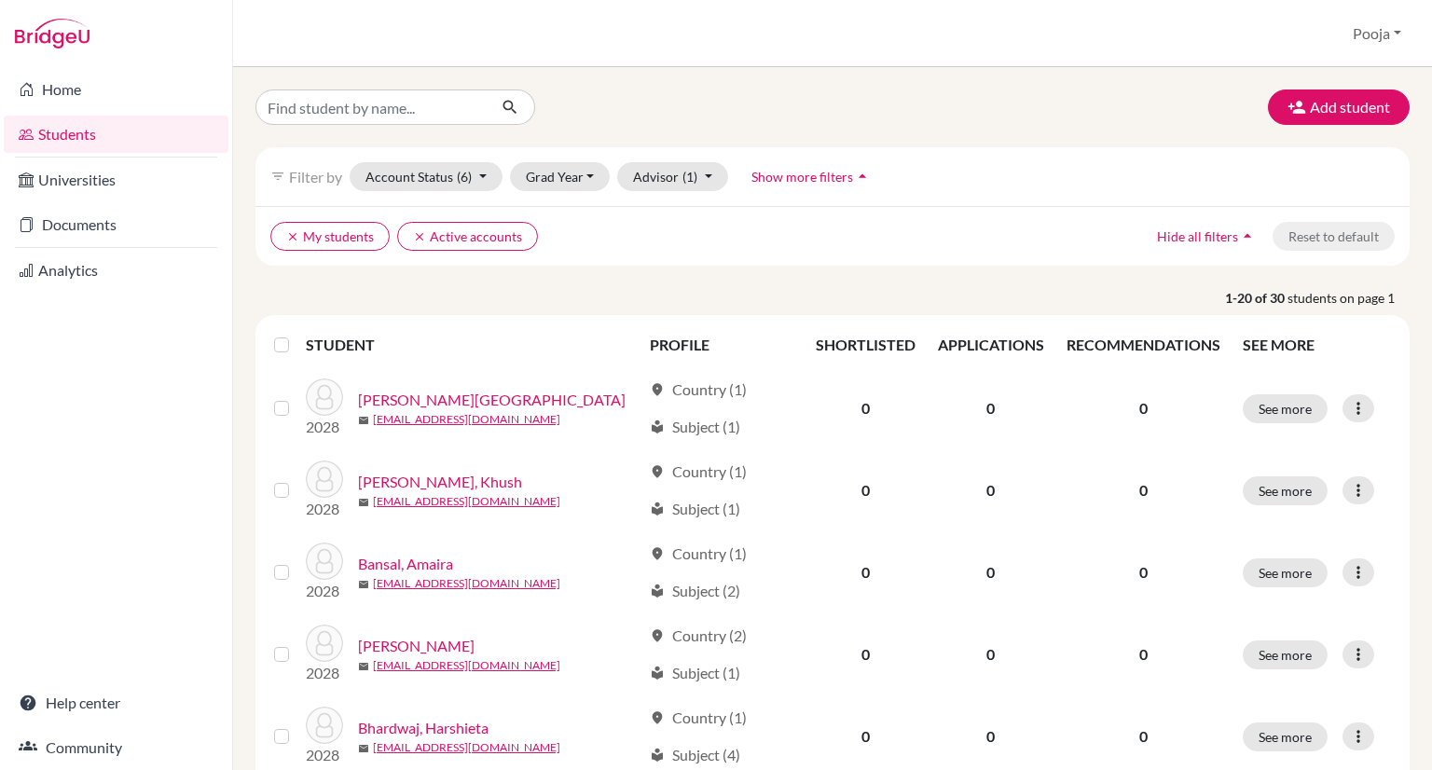 The height and width of the screenshot is (770, 1432). I want to click on img: Bansal, Amaira, so click(324, 561).